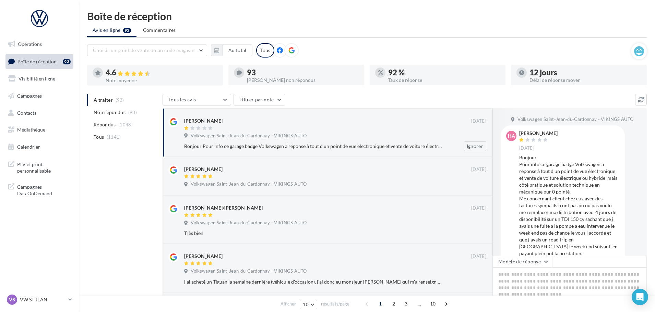 The height and width of the screenshot is (312, 655). Describe the element at coordinates (39, 79) in the screenshot. I see `a: Visibilité en ligne` at that location.